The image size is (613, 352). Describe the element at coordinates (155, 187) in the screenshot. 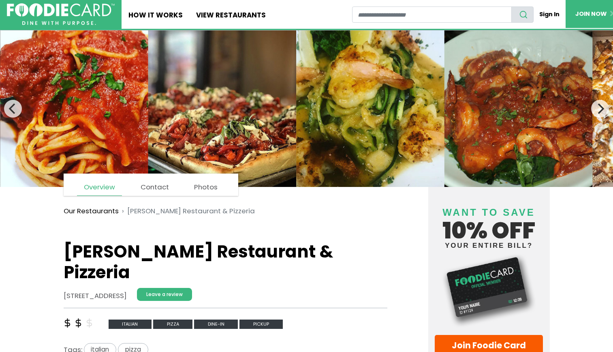

I see `a: Contact` at that location.